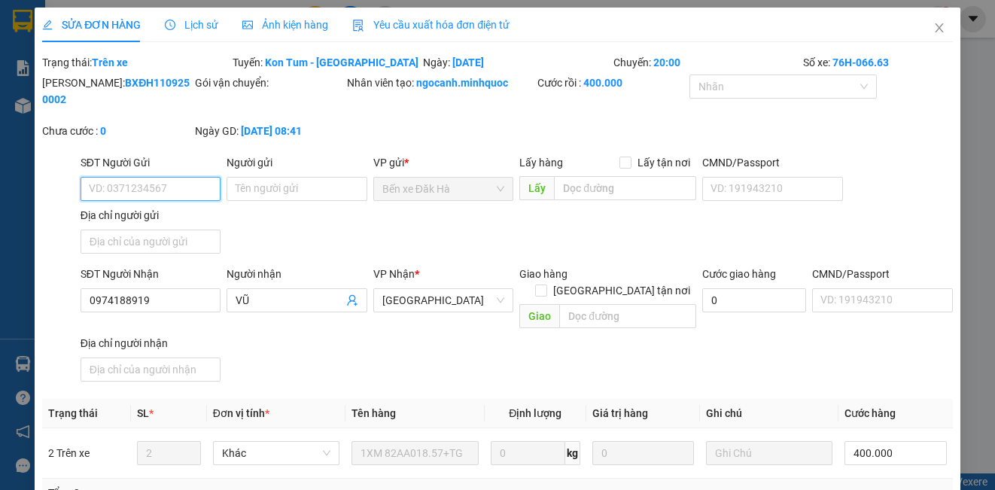 This screenshot has width=995, height=490. I want to click on span: Đơn vị tính, so click(241, 413).